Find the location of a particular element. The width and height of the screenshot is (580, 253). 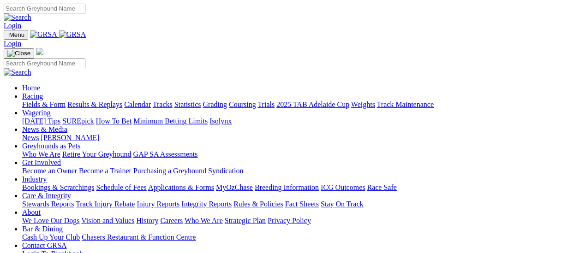

a: Trials is located at coordinates (266, 104).